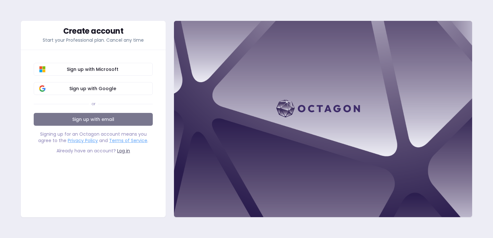  Describe the element at coordinates (93, 31) in the screenshot. I see `div: Create account` at that location.